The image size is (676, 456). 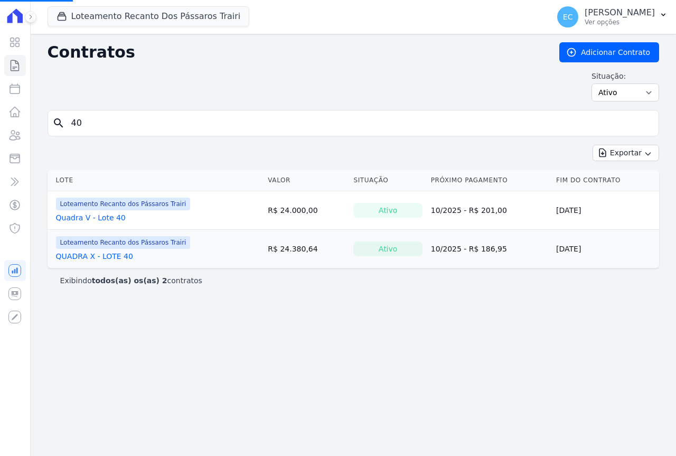 What do you see at coordinates (91, 218) in the screenshot?
I see `a: Quadra V - Lote 40` at bounding box center [91, 218].